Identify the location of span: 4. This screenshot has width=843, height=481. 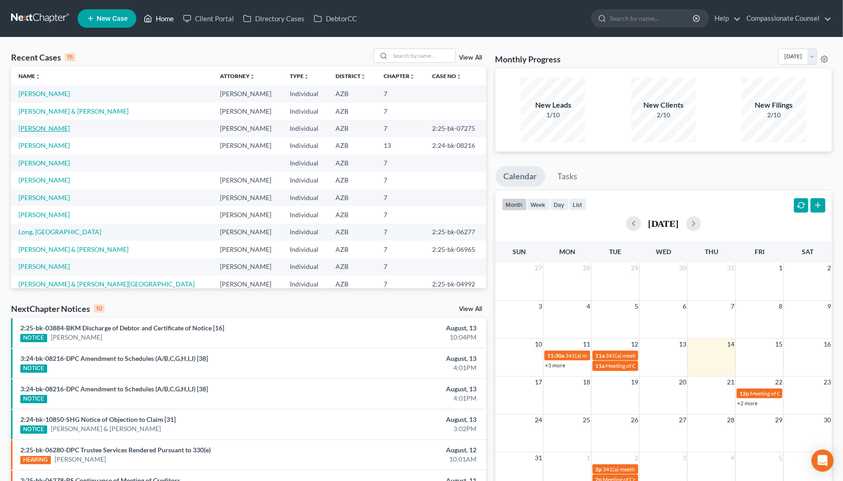
(589, 307).